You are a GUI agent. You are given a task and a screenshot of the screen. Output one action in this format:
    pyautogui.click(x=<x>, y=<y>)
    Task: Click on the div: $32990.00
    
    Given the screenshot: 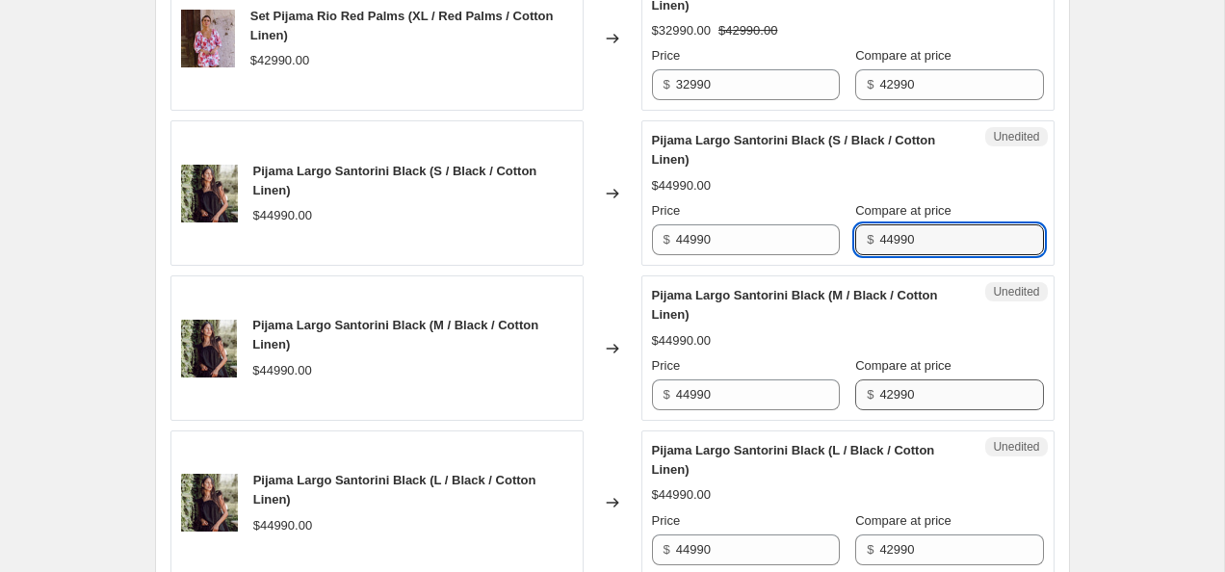 What is the action you would take?
    pyautogui.click(x=681, y=31)
    